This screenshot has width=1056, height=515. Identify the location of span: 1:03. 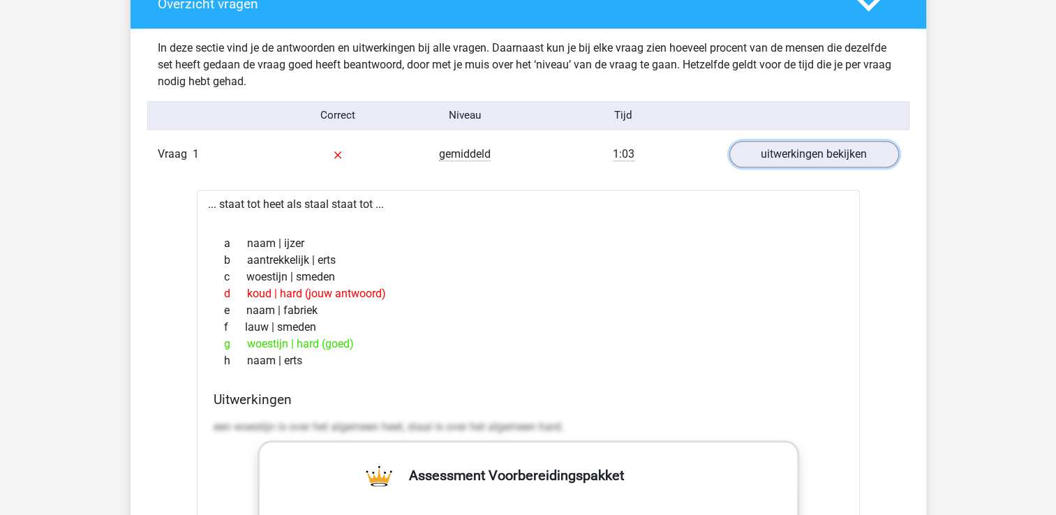
(623, 154).